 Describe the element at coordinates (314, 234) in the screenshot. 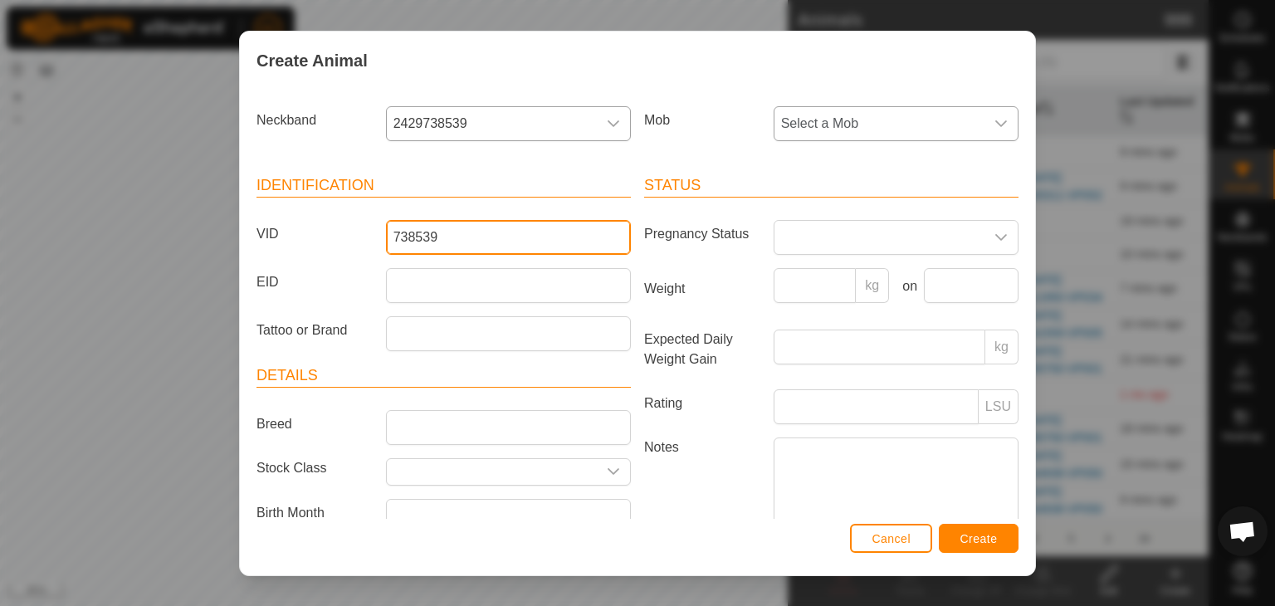

I see `label: VID` at that location.